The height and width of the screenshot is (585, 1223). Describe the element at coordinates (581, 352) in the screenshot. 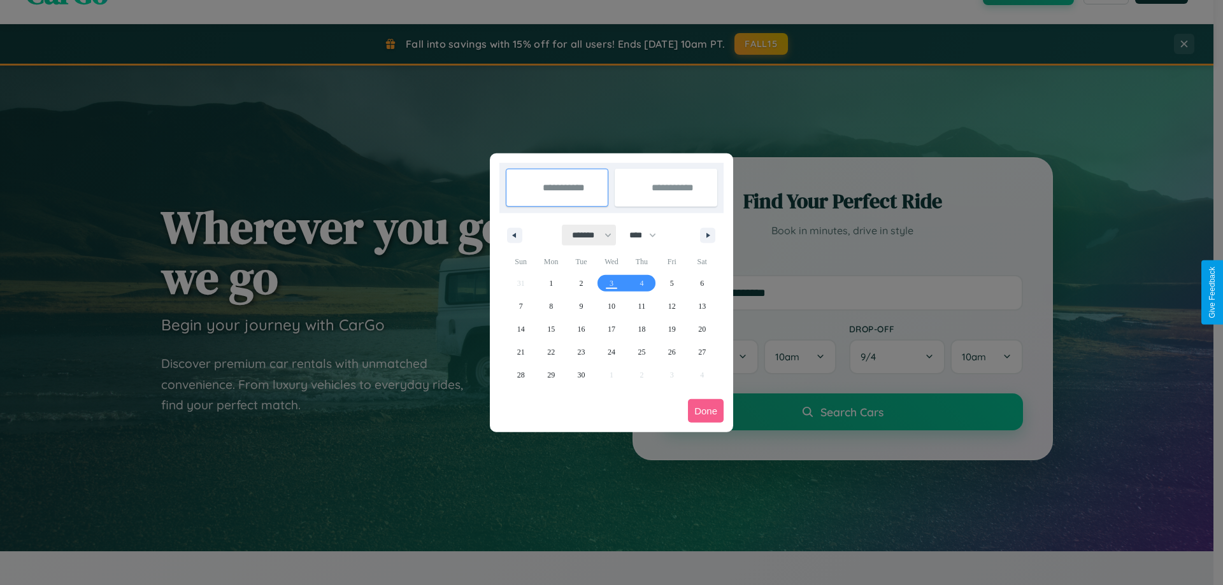

I see `button: 23` at that location.